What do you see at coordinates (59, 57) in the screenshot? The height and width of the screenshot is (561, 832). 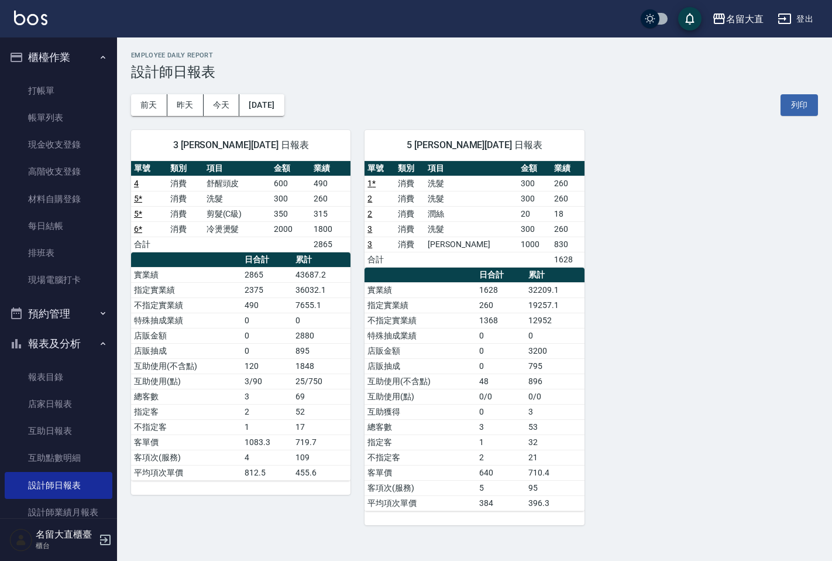 I see `button: 櫃檯作業` at bounding box center [59, 57].